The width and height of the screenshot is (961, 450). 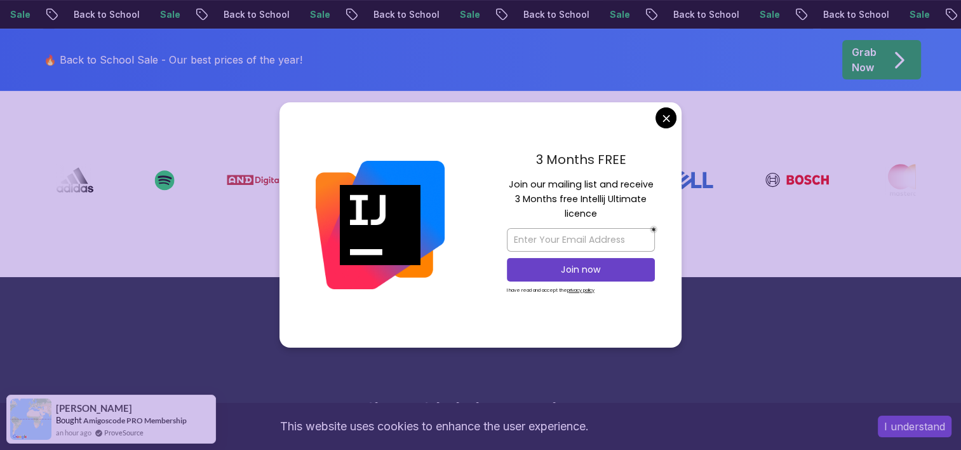 What do you see at coordinates (74, 432) in the screenshot?
I see `span: an hour ago` at bounding box center [74, 432].